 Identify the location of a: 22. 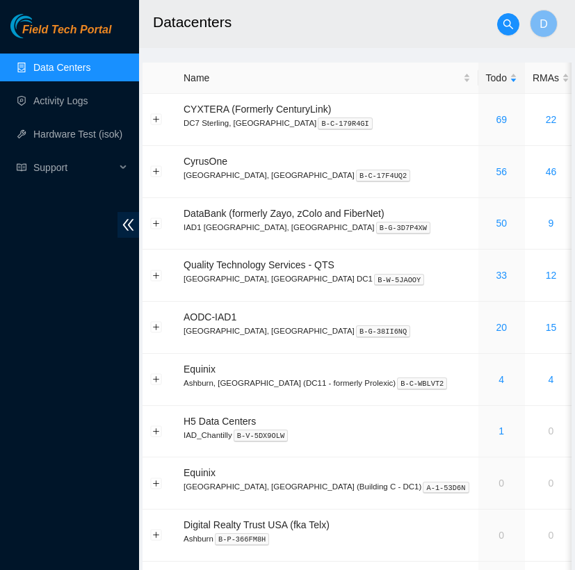
(551, 119).